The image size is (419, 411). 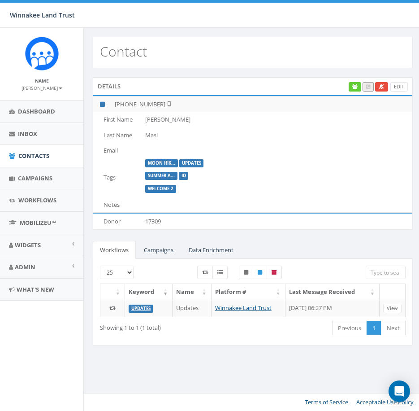 I want to click on a: Updates, so click(x=141, y=308).